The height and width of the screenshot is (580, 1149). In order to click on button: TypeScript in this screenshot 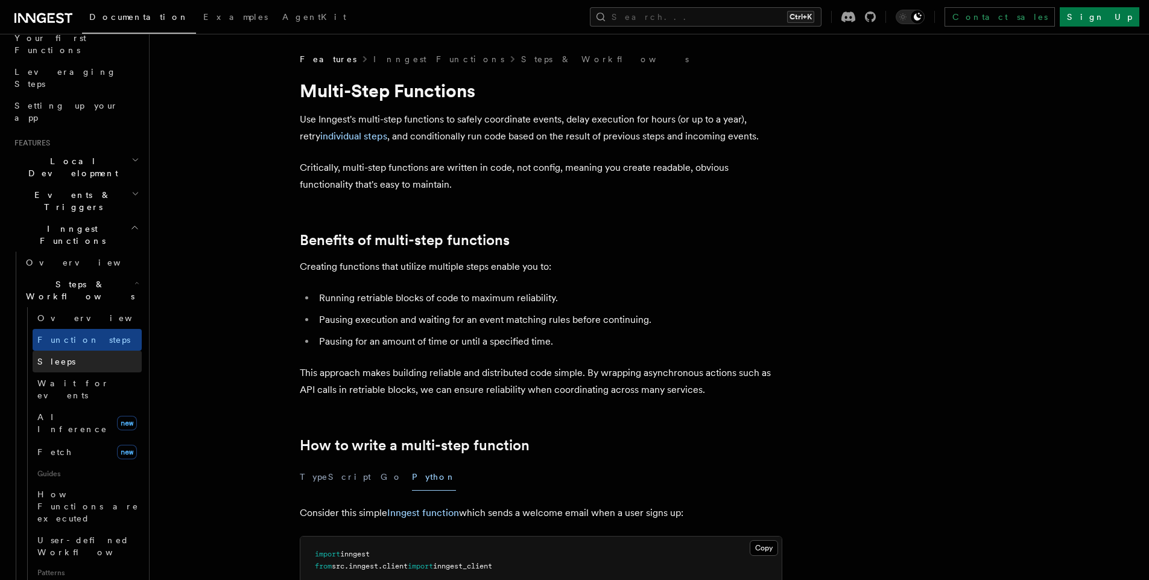, I will do `click(335, 477)`.